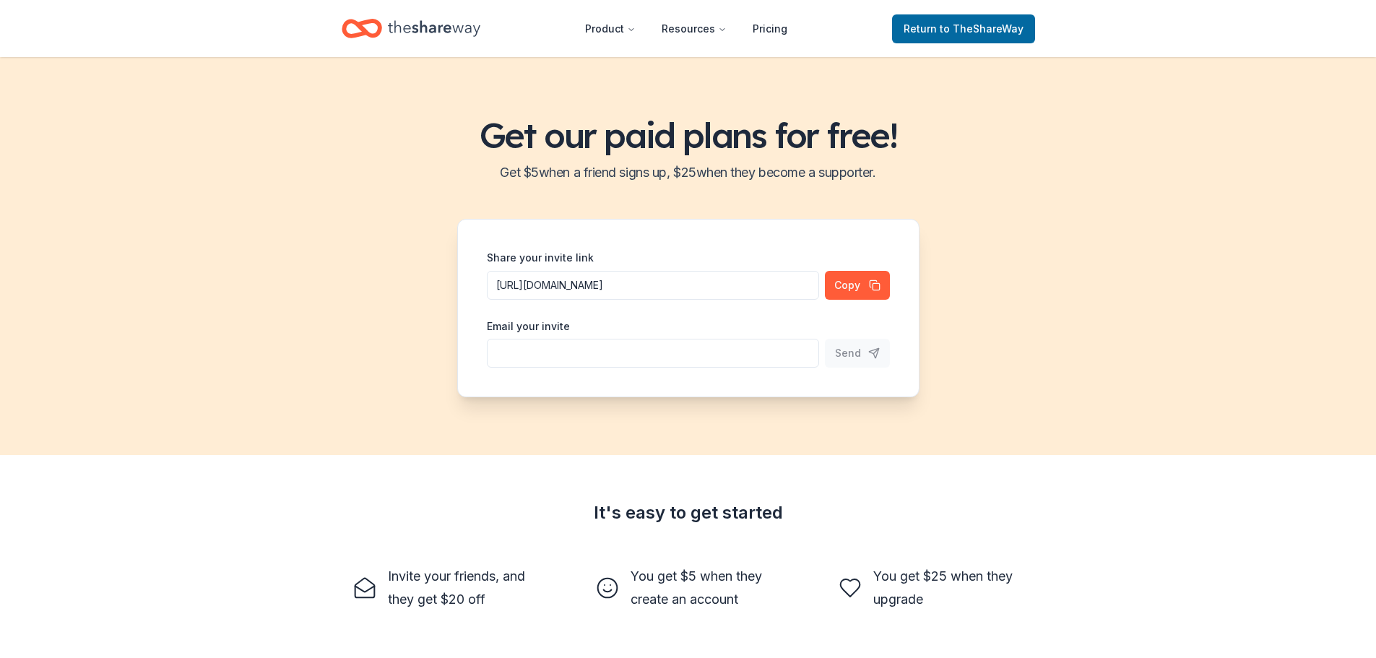 The width and height of the screenshot is (1376, 658). I want to click on button: Copy, so click(858, 285).